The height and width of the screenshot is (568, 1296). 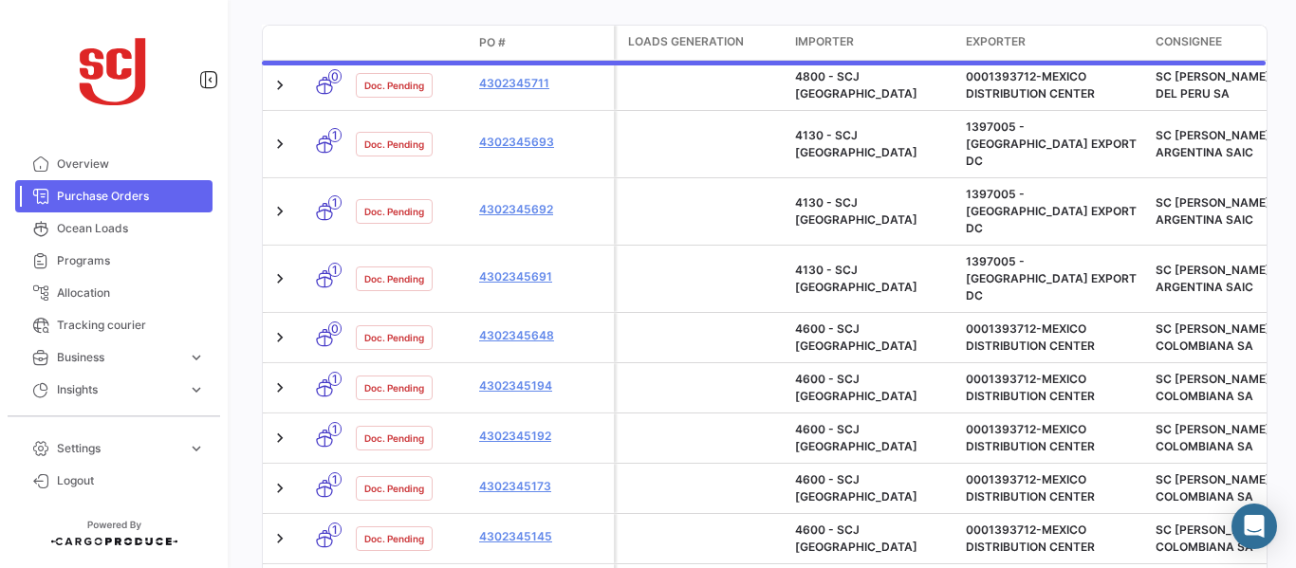 What do you see at coordinates (824, 42) in the screenshot?
I see `span: Importer` at bounding box center [824, 42].